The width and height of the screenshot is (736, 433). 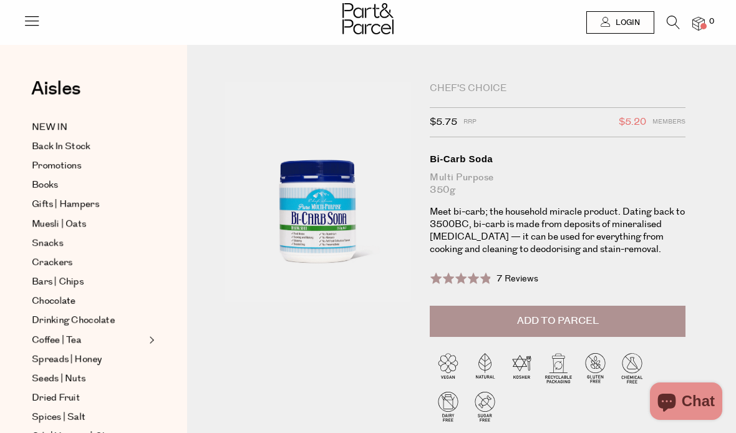 I want to click on span: 0, so click(x=712, y=22).